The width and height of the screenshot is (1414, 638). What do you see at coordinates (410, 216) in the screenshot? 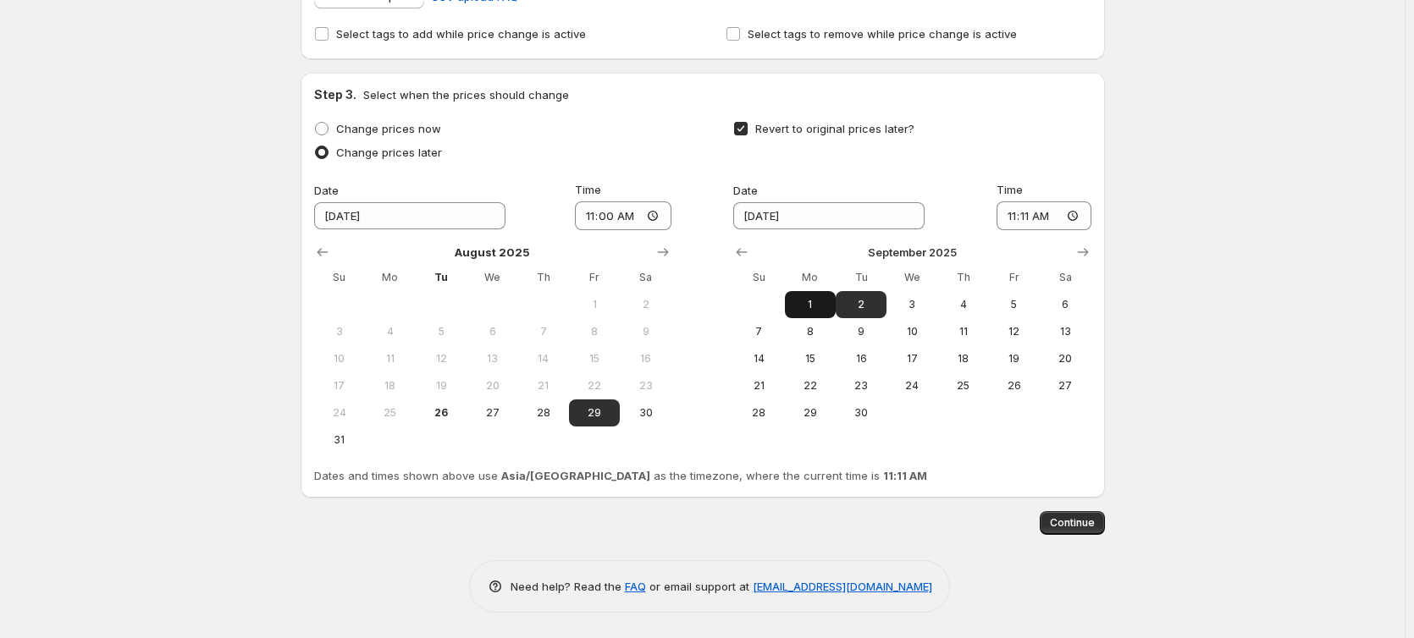
I see `input: 8/26/2025` at bounding box center [410, 216].